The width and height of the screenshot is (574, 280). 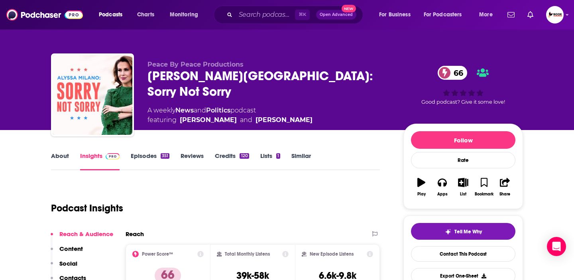 I want to click on button: Show profile menu, so click(x=555, y=15).